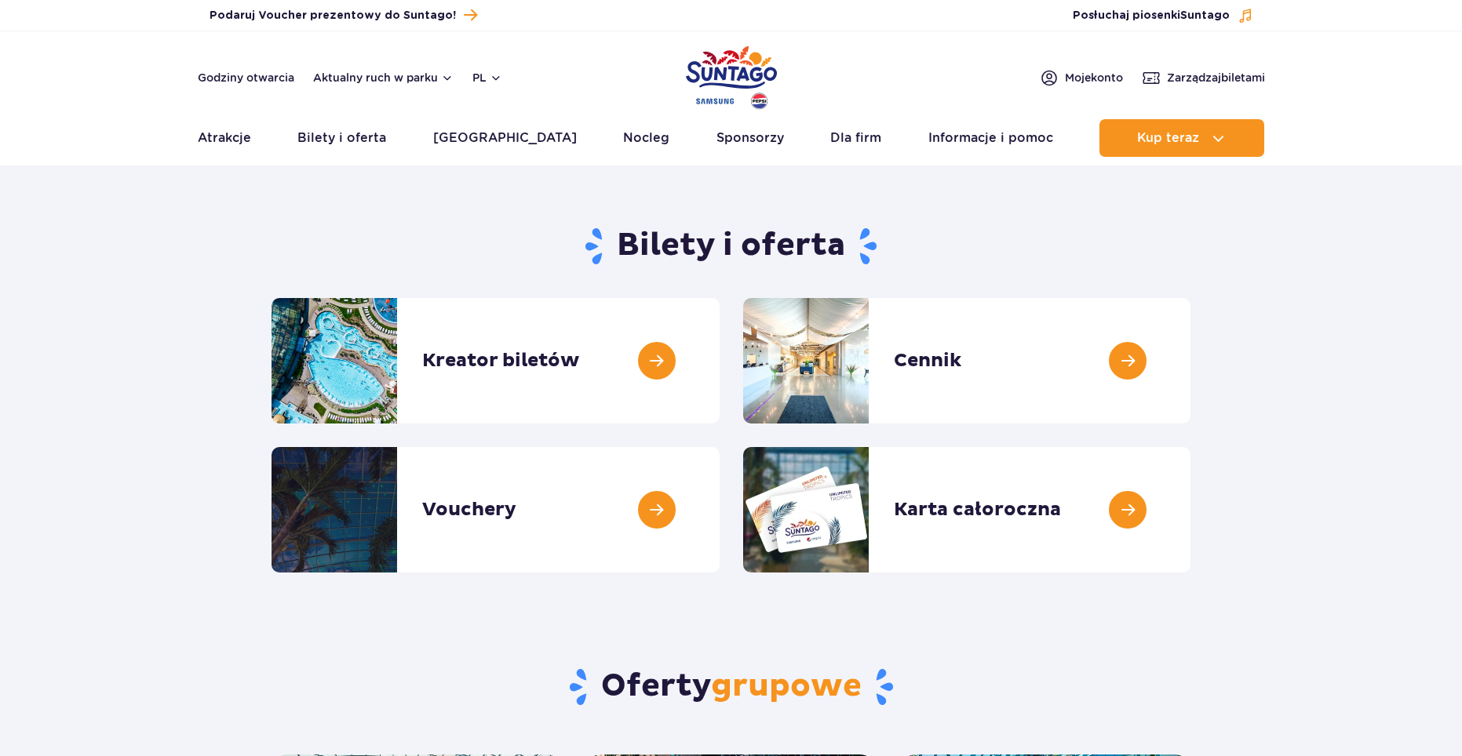  I want to click on span: Posłuchaj piosenki, so click(1151, 16).